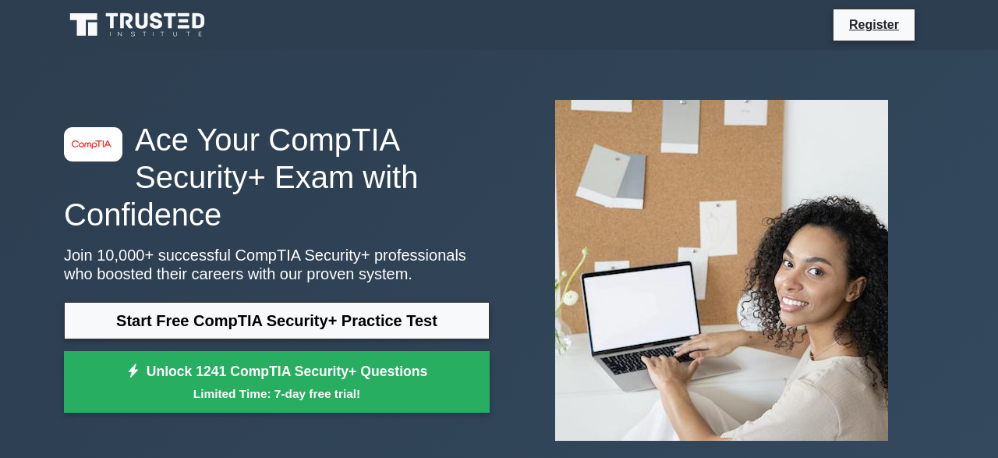 The width and height of the screenshot is (998, 458). Describe the element at coordinates (277, 177) in the screenshot. I see `h1: Ace Your CompTIA Security+ Exam with Confidence` at that location.